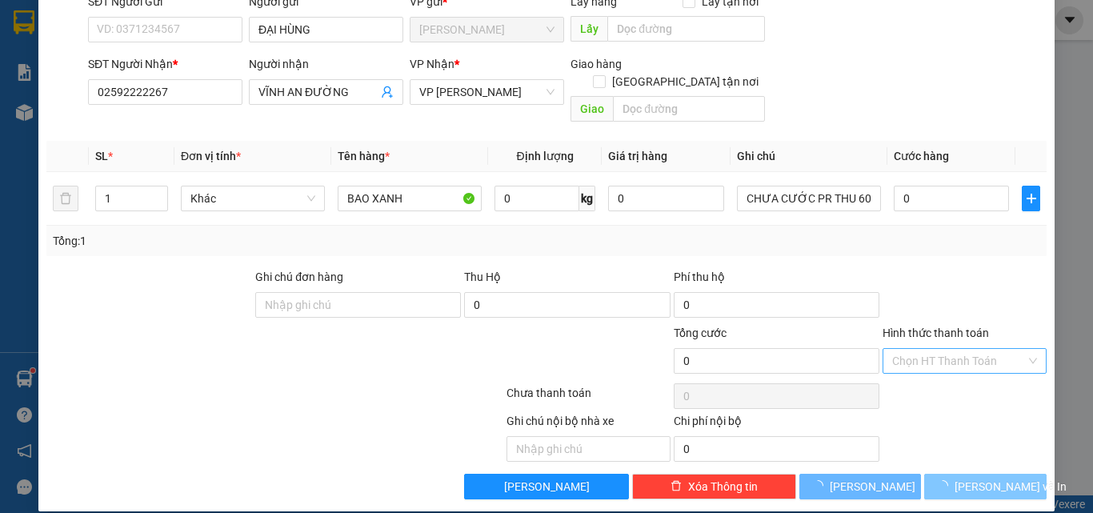 The image size is (1093, 513). What do you see at coordinates (326, 64) in the screenshot?
I see `div: Người nhận` at bounding box center [326, 64].